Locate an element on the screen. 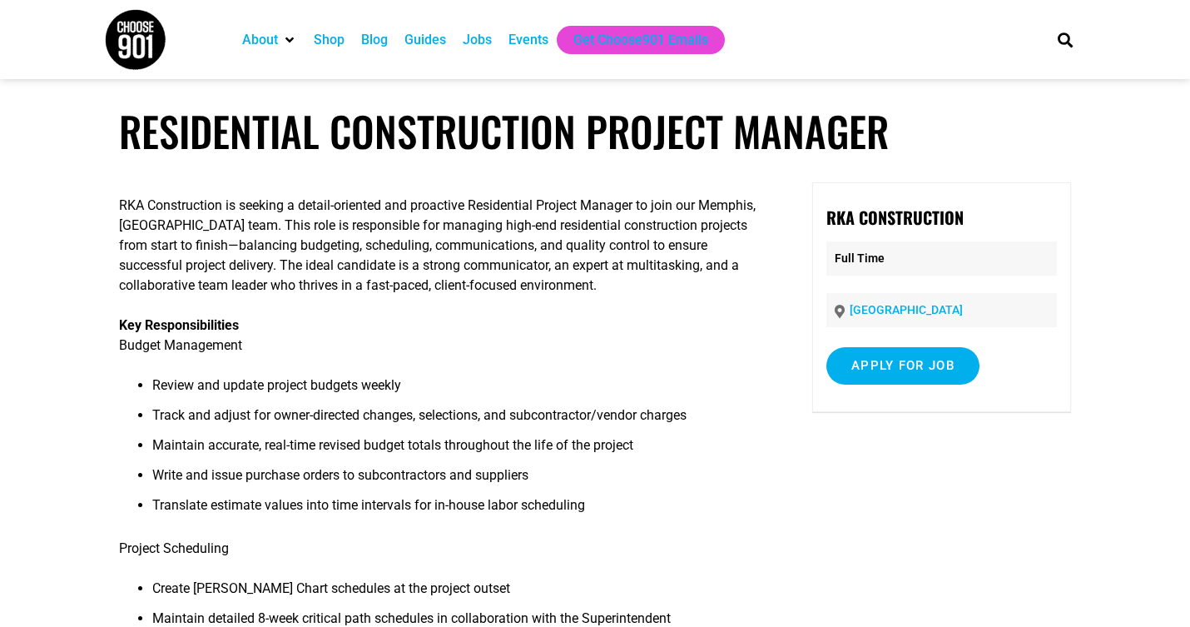 This screenshot has width=1190, height=627. a: Shop is located at coordinates (329, 40).